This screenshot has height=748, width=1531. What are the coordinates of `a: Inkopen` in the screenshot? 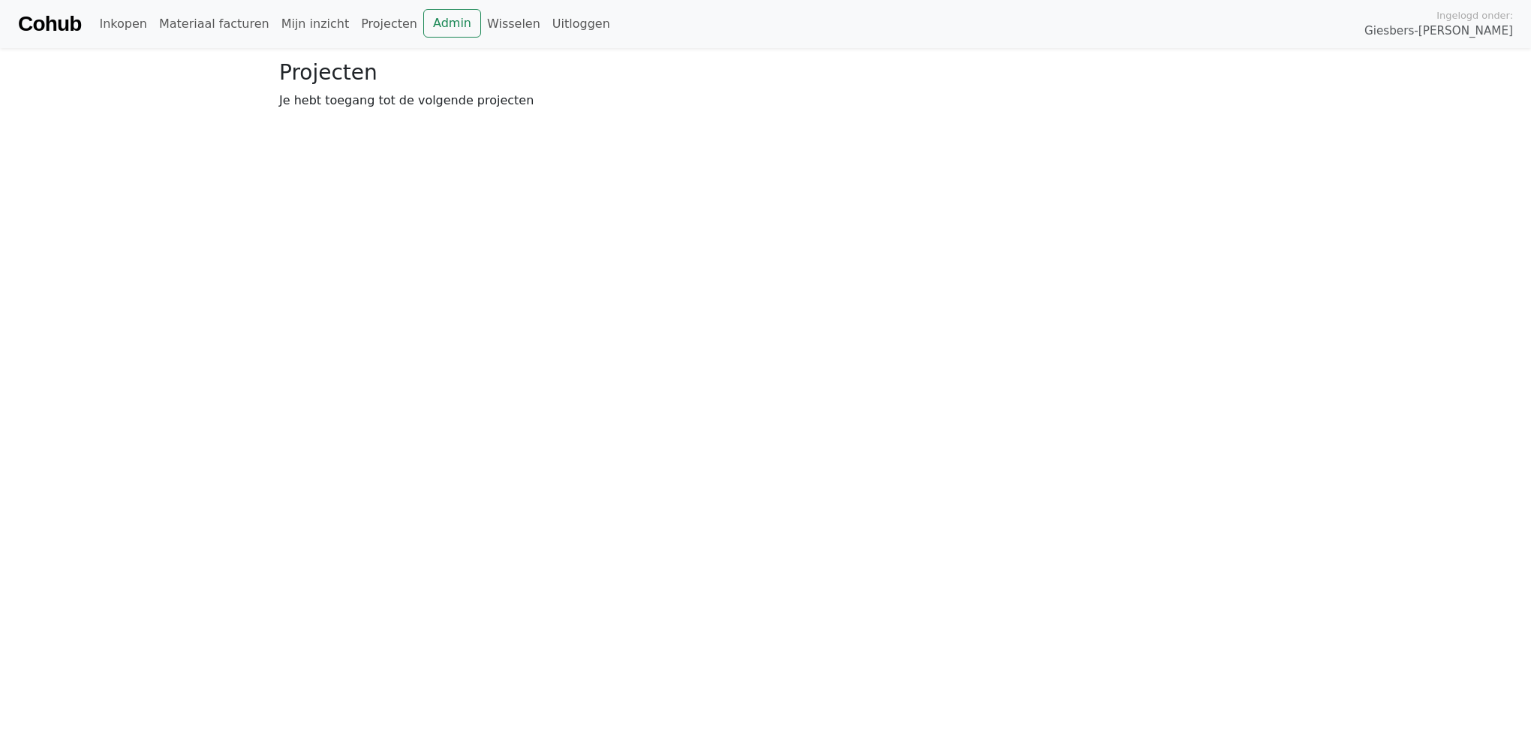 It's located at (122, 24).